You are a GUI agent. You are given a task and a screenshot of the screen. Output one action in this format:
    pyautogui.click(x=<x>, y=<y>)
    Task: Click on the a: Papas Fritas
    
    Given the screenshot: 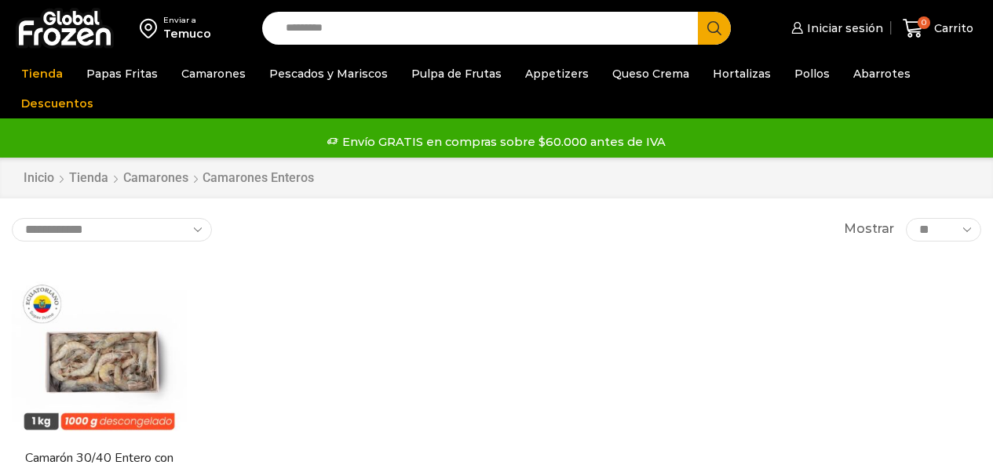 What is the action you would take?
    pyautogui.click(x=122, y=74)
    